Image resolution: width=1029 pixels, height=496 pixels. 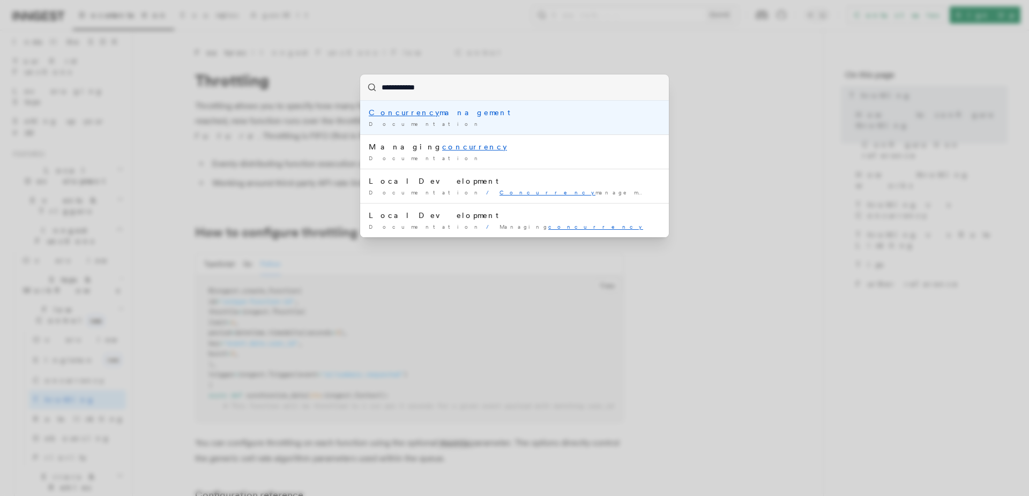 What do you see at coordinates (571, 227) in the screenshot?
I see `span: Managing` at bounding box center [571, 227].